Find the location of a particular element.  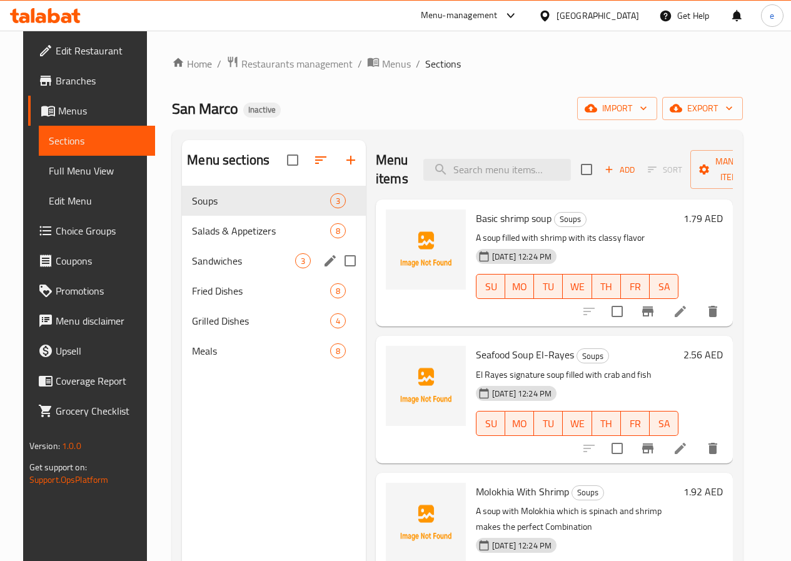

button: delete is located at coordinates (713, 448).